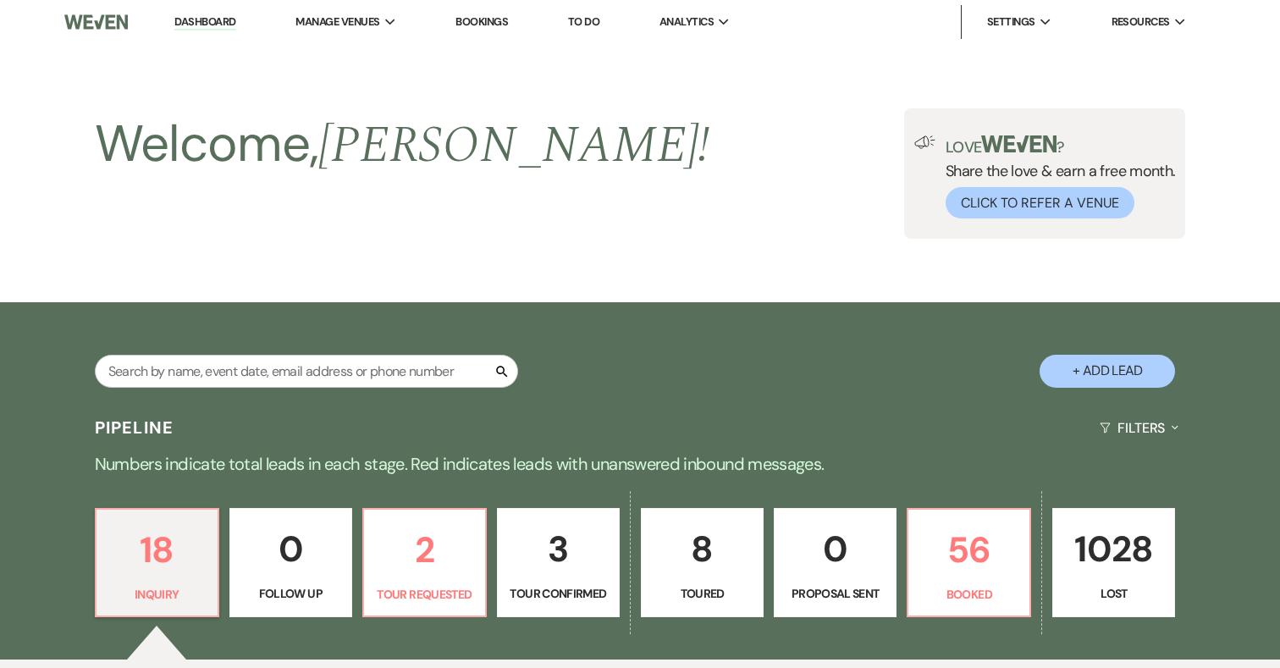  Describe the element at coordinates (640, 464) in the screenshot. I see `p: Numbers indicate total leads in each stage. Red indicates leads with unanswered inbound messages.` at that location.